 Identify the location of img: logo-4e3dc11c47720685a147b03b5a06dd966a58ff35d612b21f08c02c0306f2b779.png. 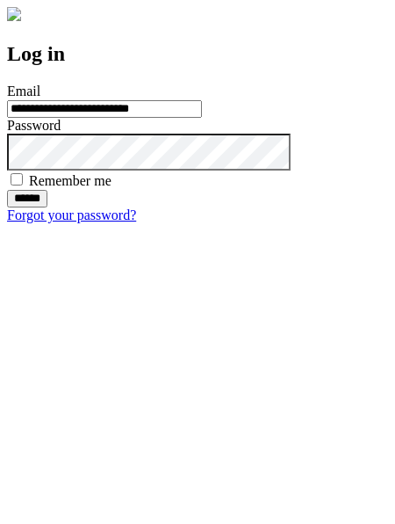
(14, 14).